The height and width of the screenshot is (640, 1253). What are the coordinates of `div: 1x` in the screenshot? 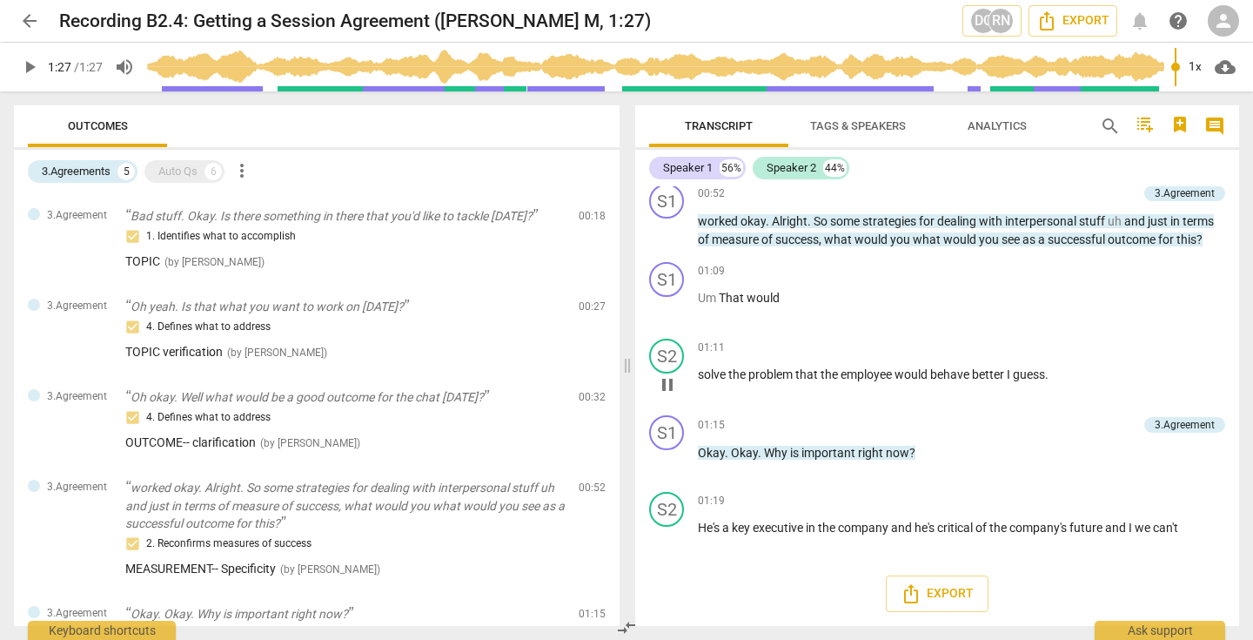 It's located at (1195, 67).